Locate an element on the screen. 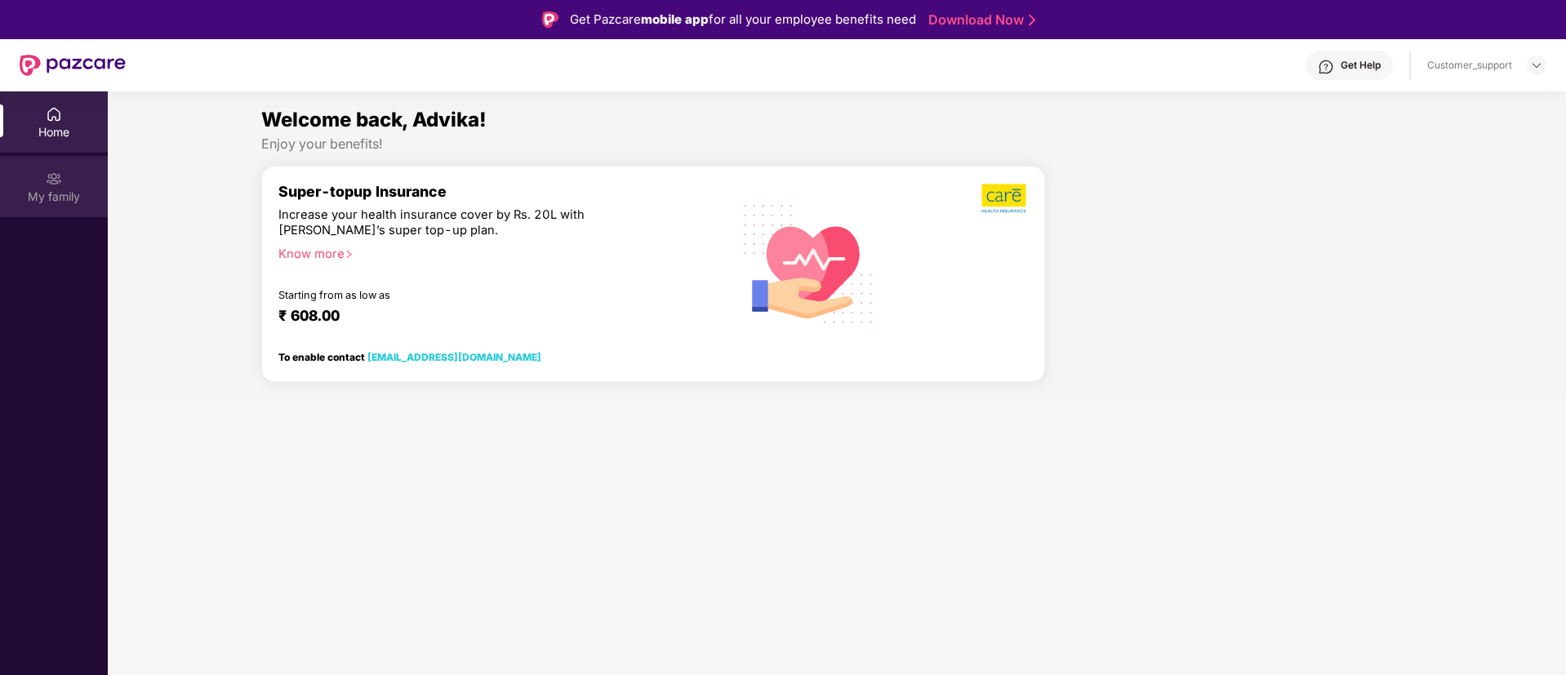 The image size is (1566, 675). img: Stroke is located at coordinates (1032, 20).